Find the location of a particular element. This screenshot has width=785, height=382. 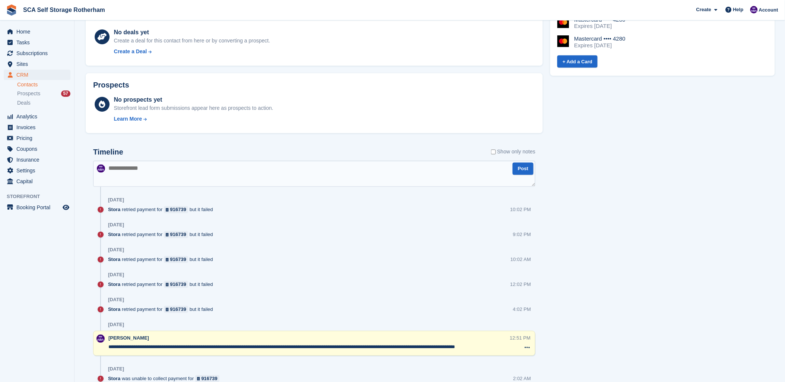

span: Home is located at coordinates (39, 32).